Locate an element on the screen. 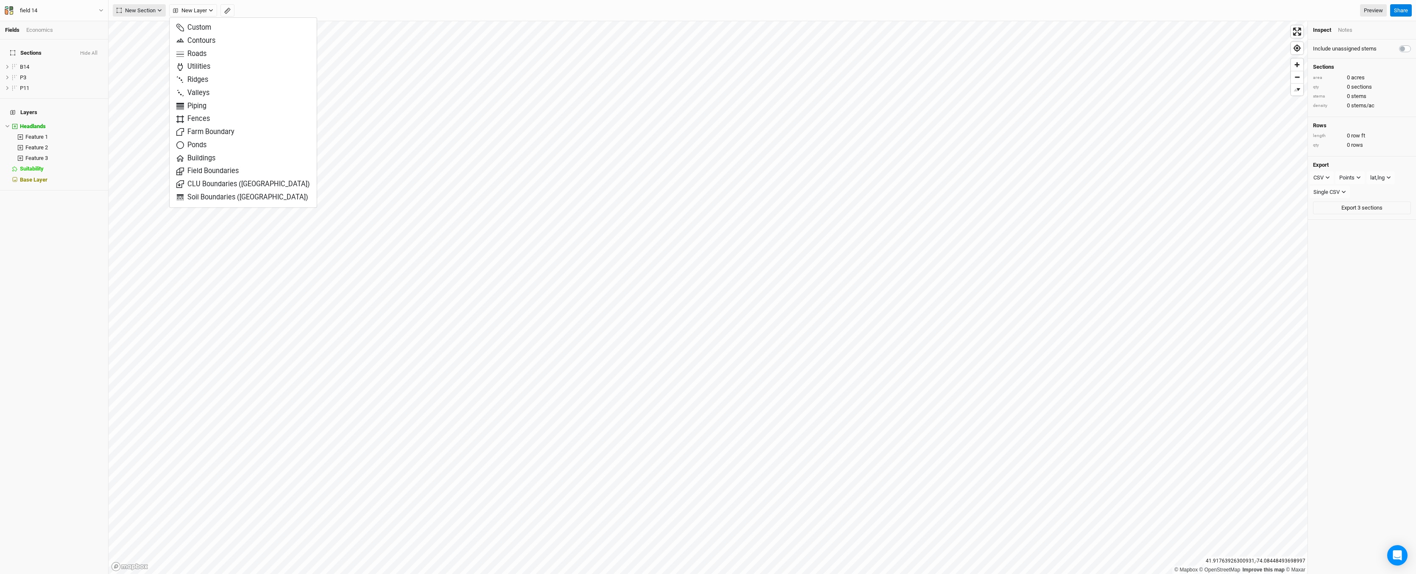 This screenshot has width=1416, height=574. span: Enter fullscreen is located at coordinates (1297, 31).